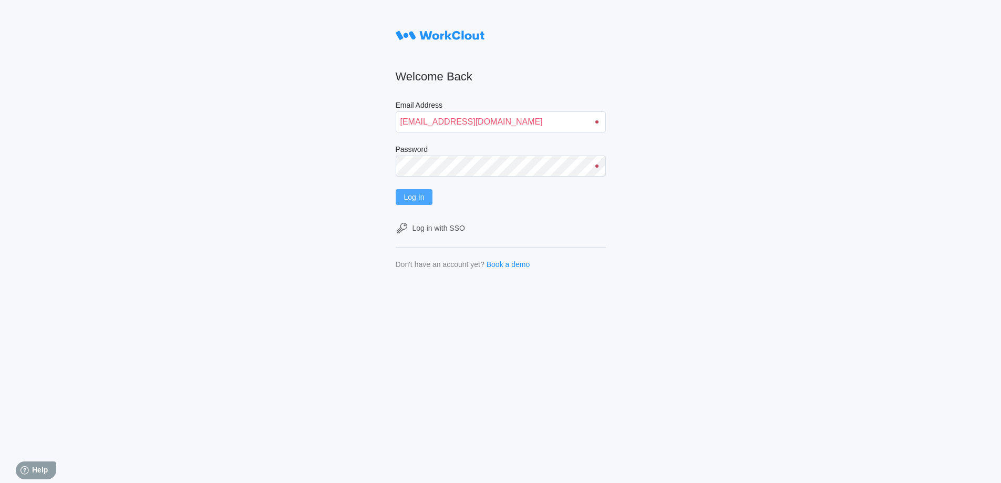 The image size is (1001, 483). Describe the element at coordinates (508, 264) in the screenshot. I see `div: Book a demo` at that location.